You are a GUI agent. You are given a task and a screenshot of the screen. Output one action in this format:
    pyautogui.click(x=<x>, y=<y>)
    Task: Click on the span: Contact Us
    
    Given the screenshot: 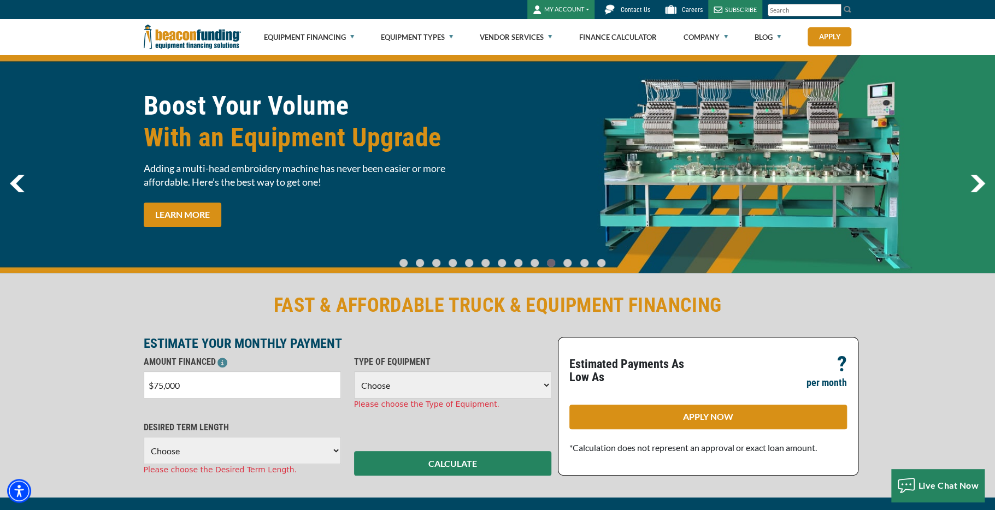 What is the action you would take?
    pyautogui.click(x=635, y=10)
    